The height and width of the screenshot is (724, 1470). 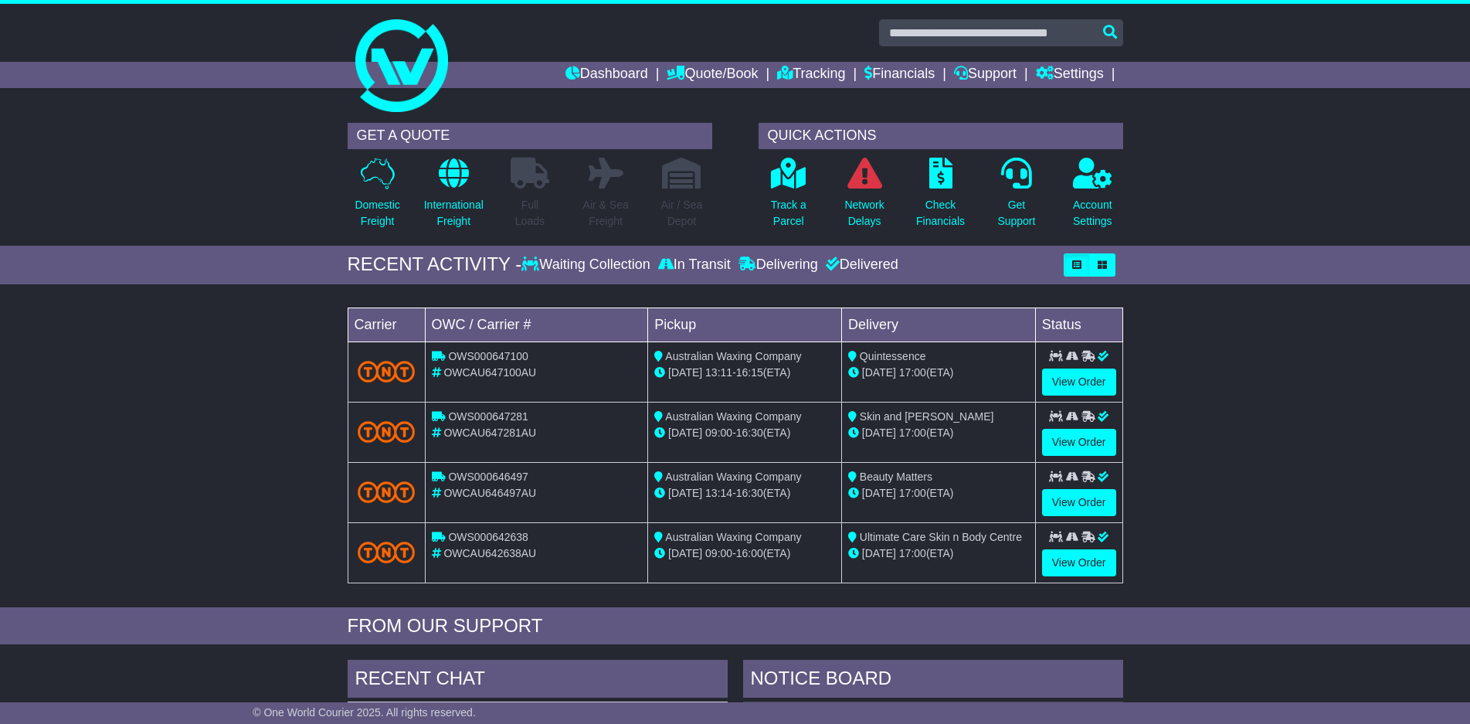 I want to click on div: RECENT CHAT, so click(x=538, y=680).